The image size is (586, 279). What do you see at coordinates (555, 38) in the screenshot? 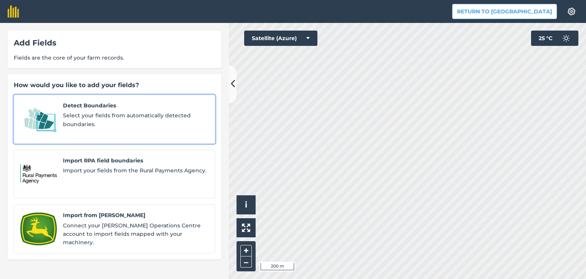
I see `button: 25 °C` at bounding box center [555, 38].